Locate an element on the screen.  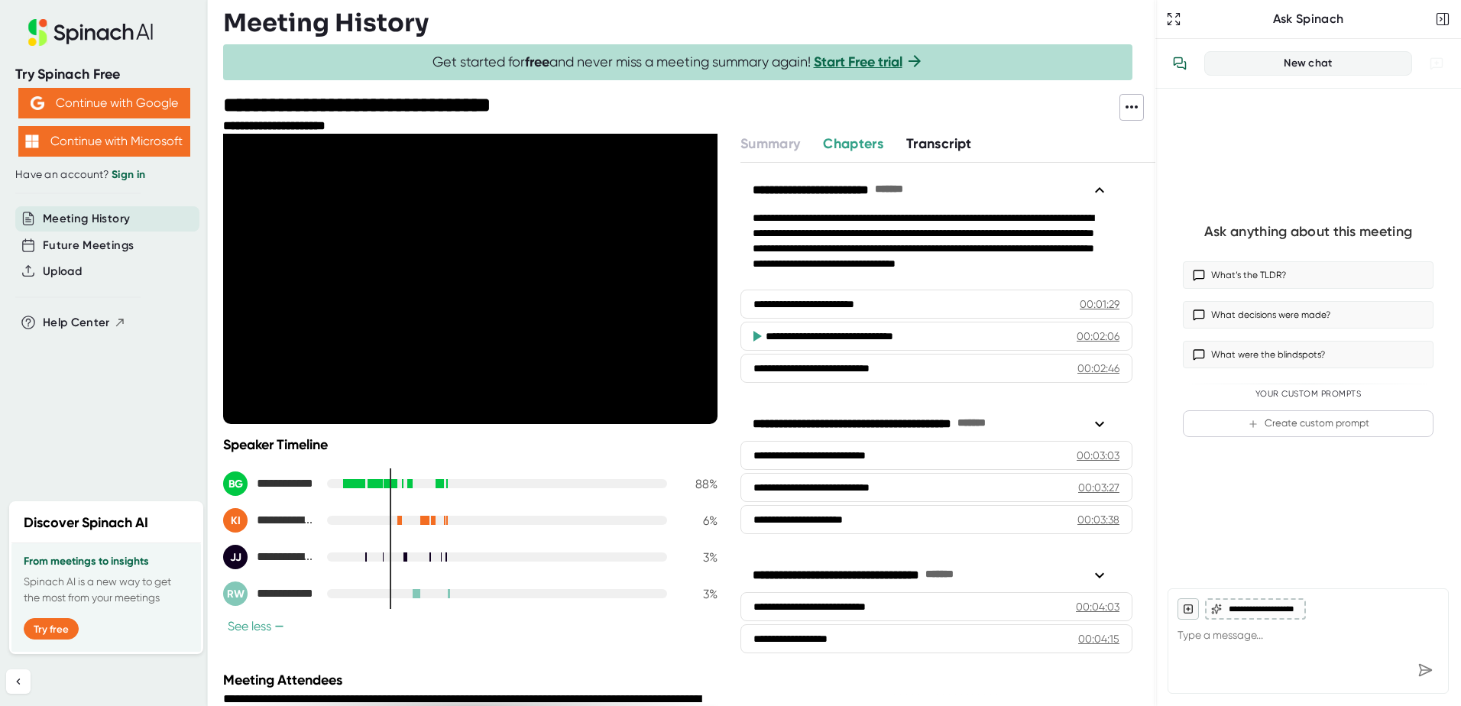
span: Summary is located at coordinates (770, 144).